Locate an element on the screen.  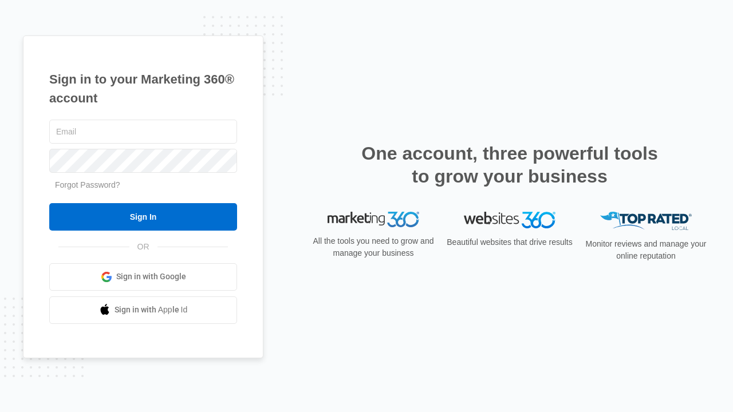
a: Sign in with Apple Id is located at coordinates (143, 310).